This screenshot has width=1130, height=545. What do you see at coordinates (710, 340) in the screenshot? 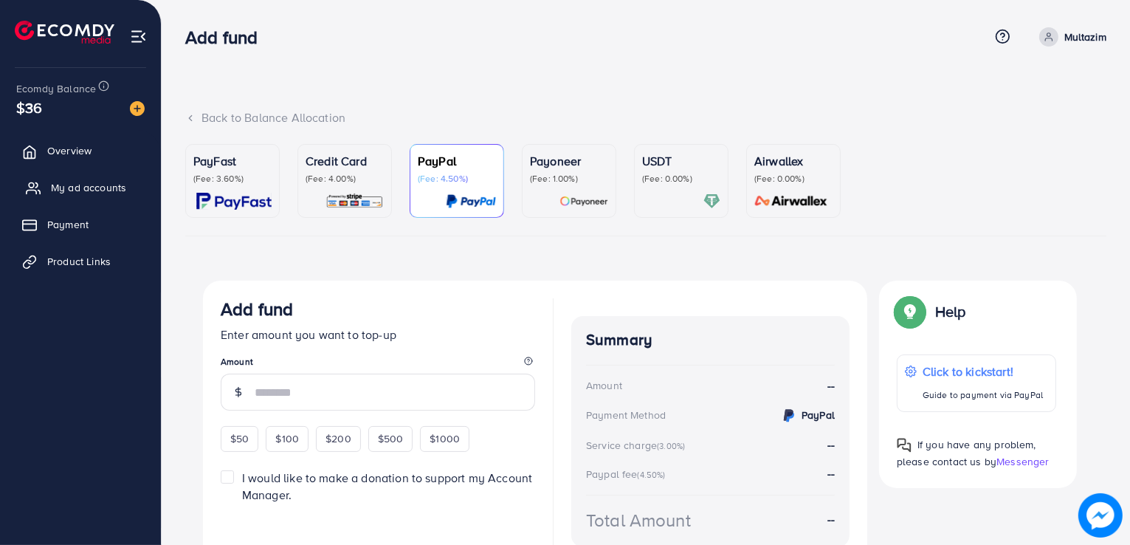
I see `h4: Summary` at bounding box center [710, 340].